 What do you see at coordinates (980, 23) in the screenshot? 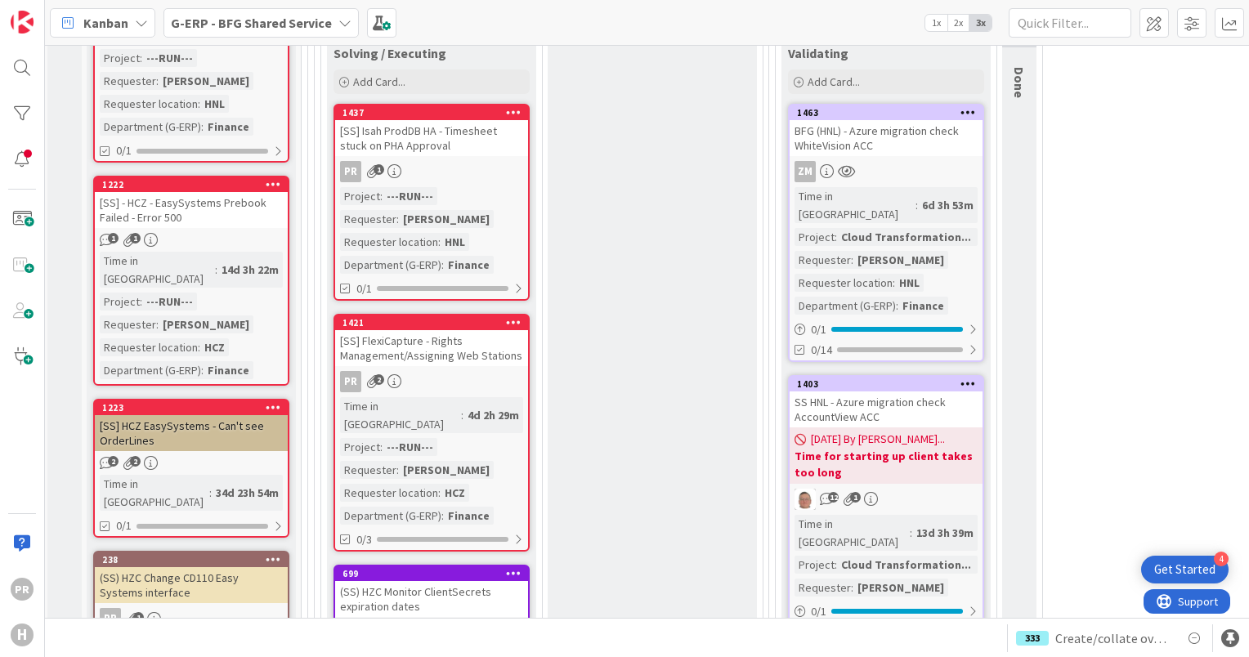
I see `span: 3x` at bounding box center [980, 23].